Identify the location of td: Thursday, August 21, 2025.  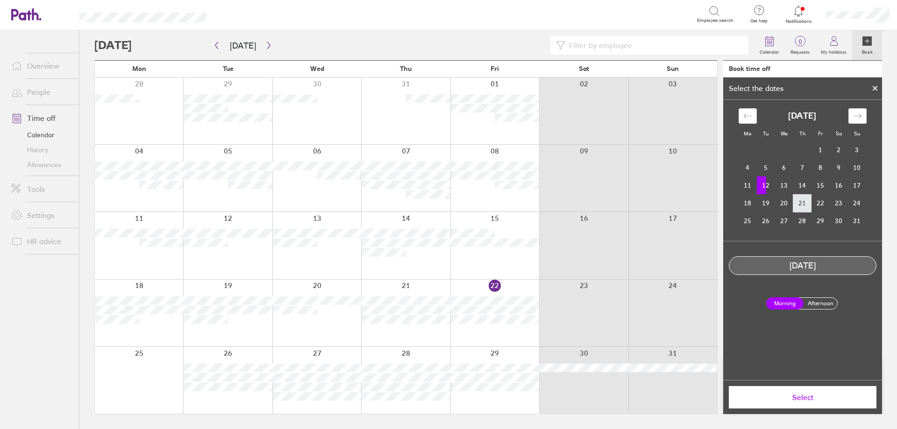
(802, 203).